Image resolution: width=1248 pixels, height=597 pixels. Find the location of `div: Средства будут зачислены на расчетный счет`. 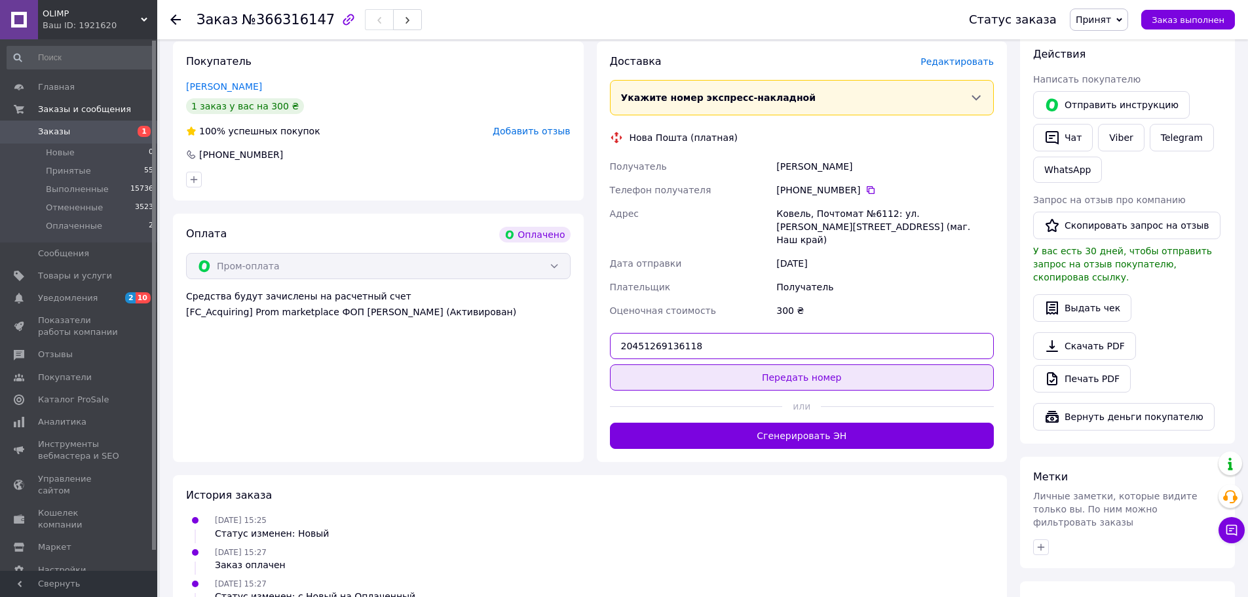

div: Средства будут зачислены на расчетный счет is located at coordinates (378, 304).